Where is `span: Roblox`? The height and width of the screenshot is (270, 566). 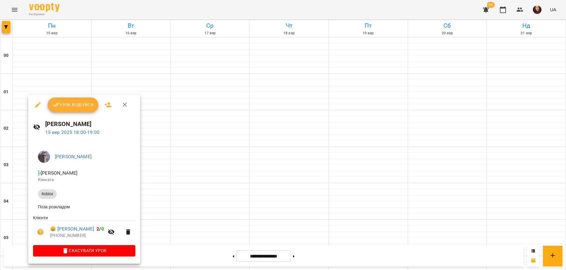 span: Roblox is located at coordinates (47, 194).